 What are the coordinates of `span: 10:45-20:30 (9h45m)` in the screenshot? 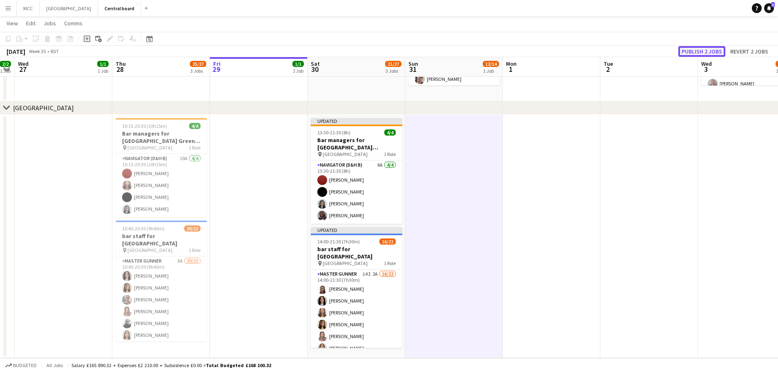 It's located at (143, 228).